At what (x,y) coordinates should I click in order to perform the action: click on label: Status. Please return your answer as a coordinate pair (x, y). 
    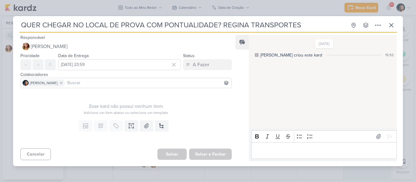
    Looking at the image, I should click on (189, 56).